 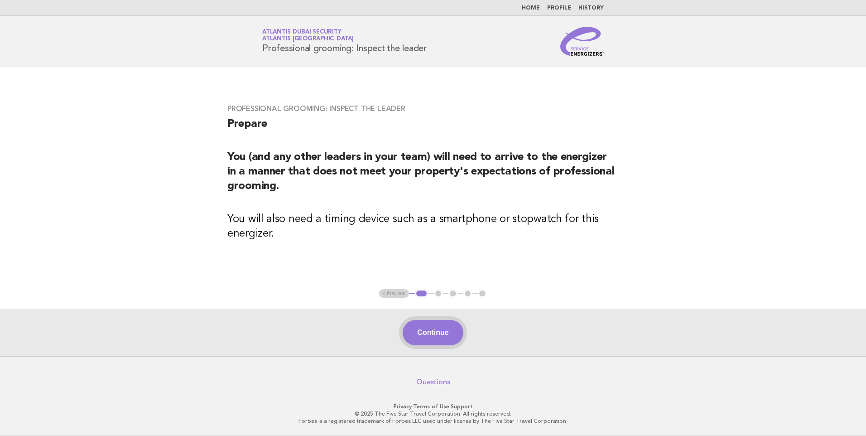 I want to click on p: © 2025 The Five Star Travel Corporation. All rights reserved., so click(x=433, y=414).